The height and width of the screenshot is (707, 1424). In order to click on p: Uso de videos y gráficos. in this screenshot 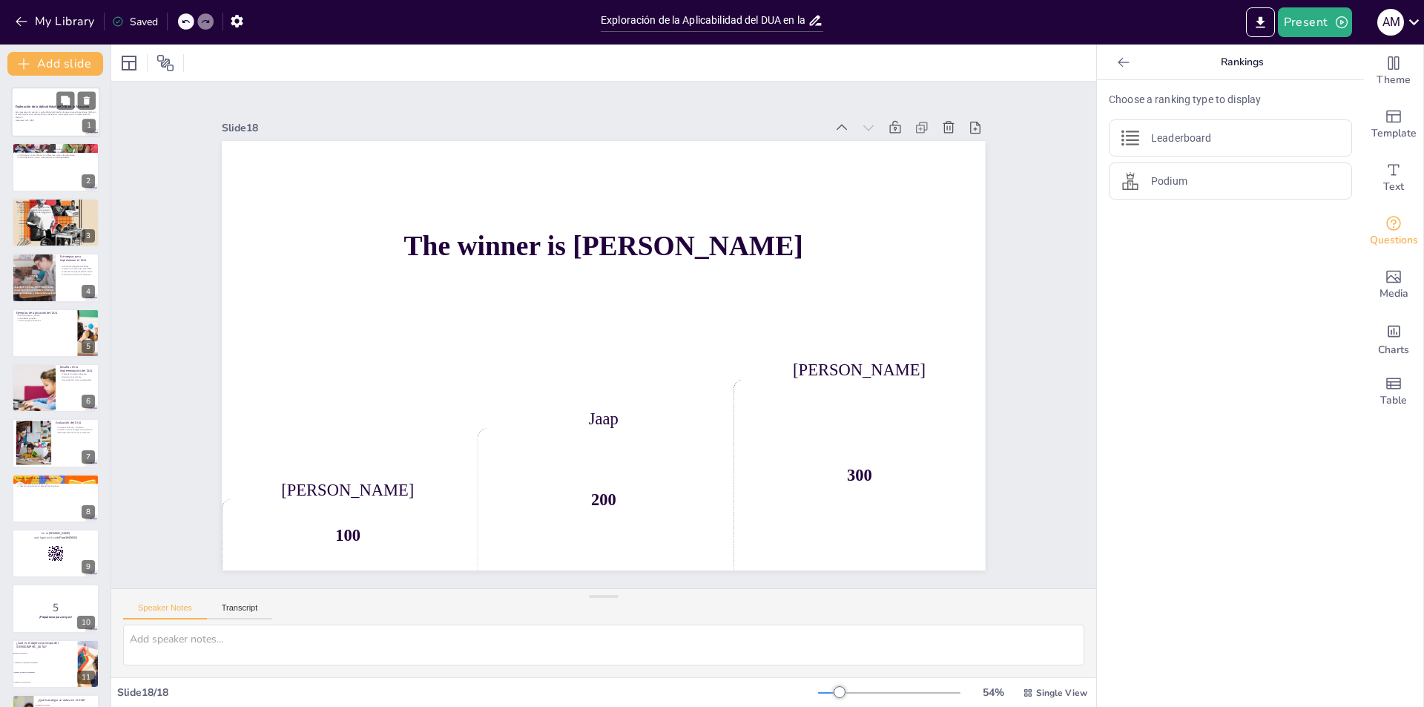, I will do `click(44, 315)`.